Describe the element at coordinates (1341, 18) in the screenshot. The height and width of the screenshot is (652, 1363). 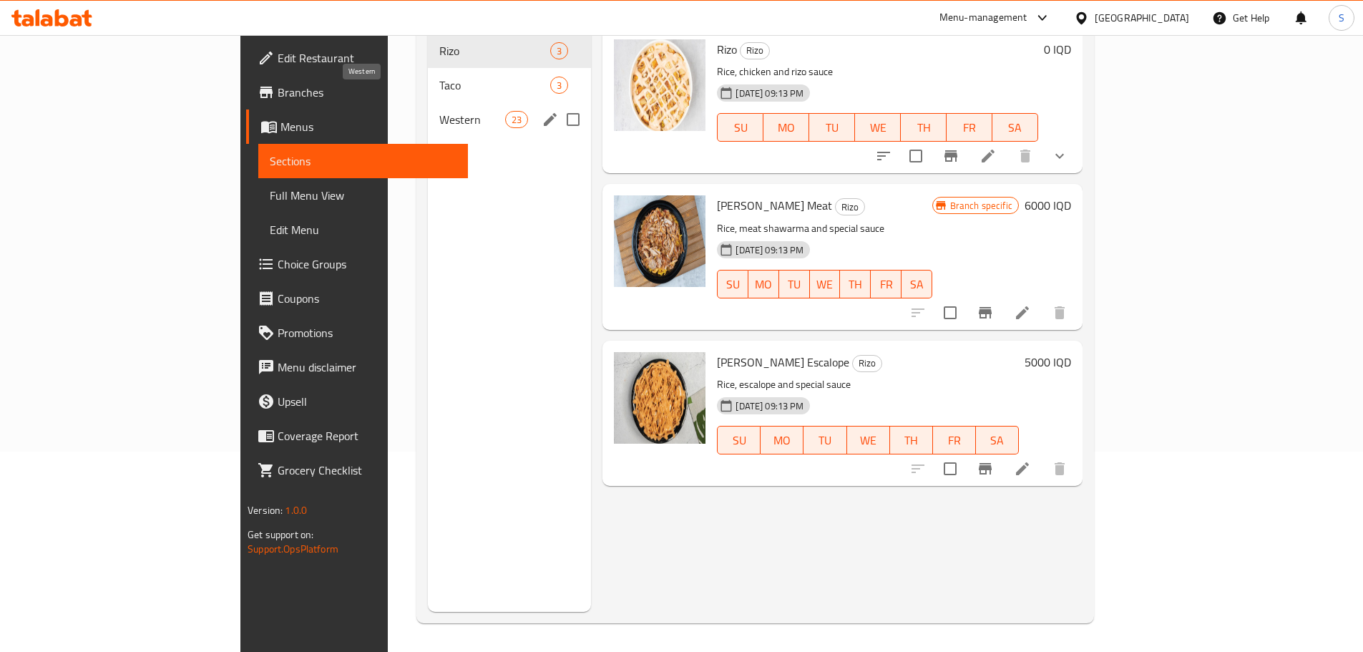
I see `span: S` at that location.